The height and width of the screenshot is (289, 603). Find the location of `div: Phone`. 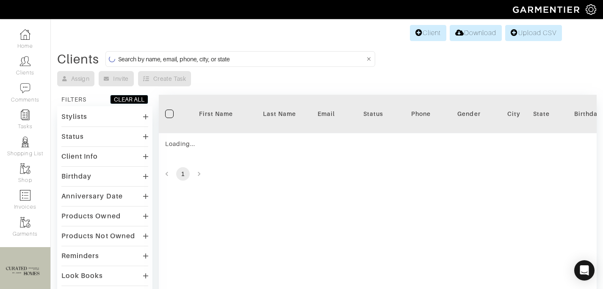

div: Phone is located at coordinates (421, 114).